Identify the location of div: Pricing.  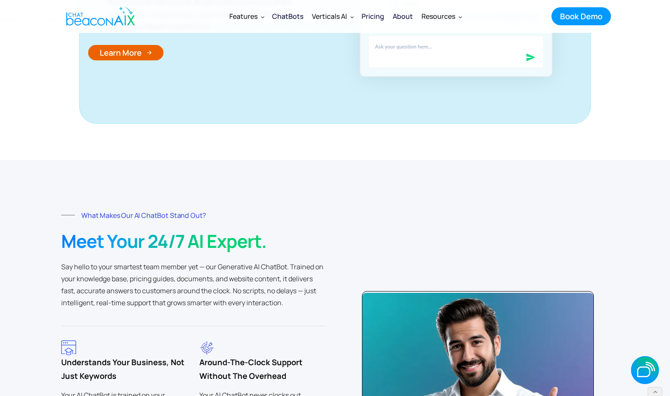
(373, 16).